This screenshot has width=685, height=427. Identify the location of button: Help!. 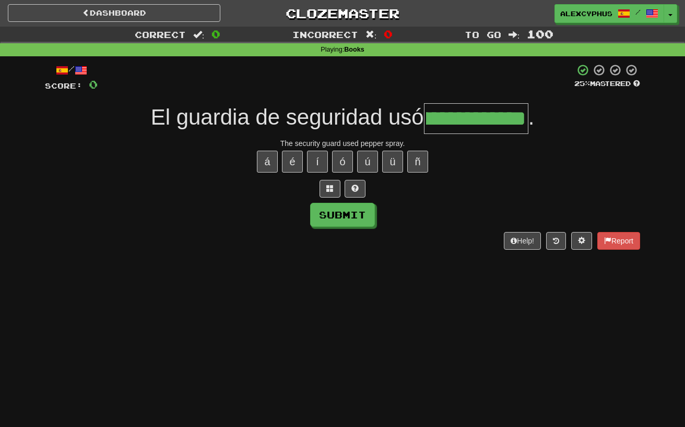
(522, 241).